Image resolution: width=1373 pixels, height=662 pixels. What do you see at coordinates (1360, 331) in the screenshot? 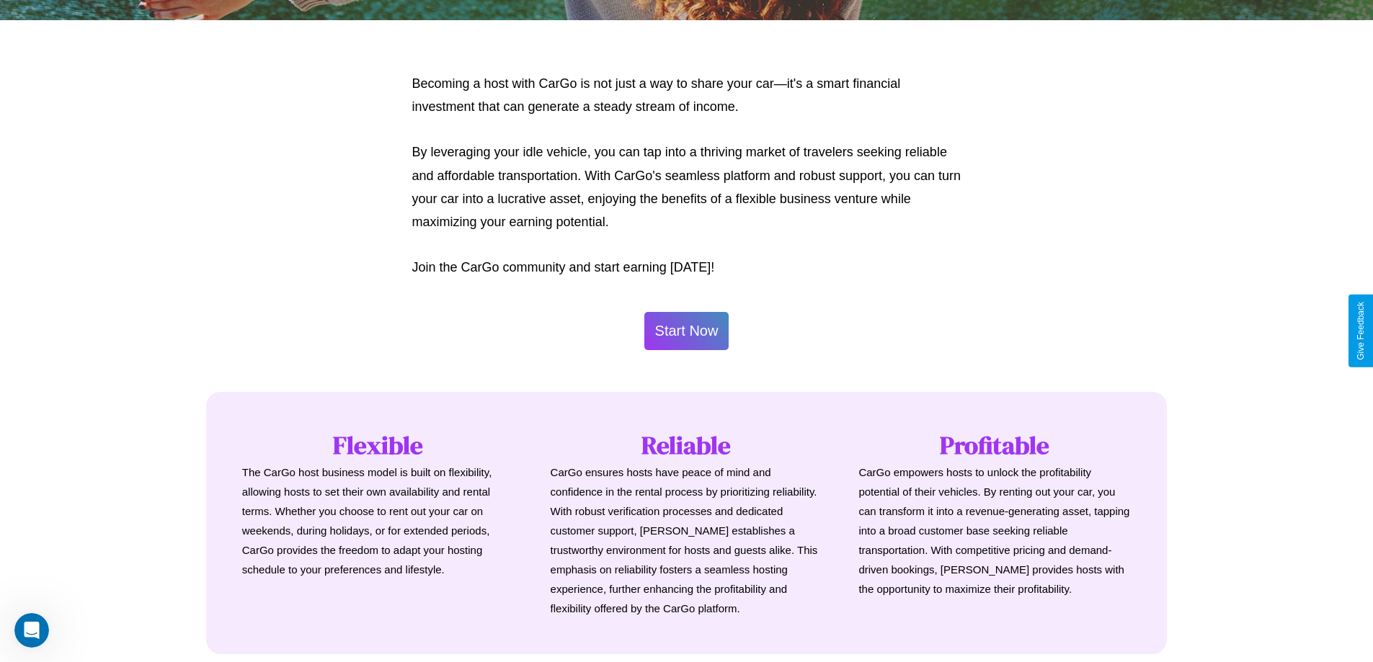
I see `div: Give Feedback` at bounding box center [1360, 331].